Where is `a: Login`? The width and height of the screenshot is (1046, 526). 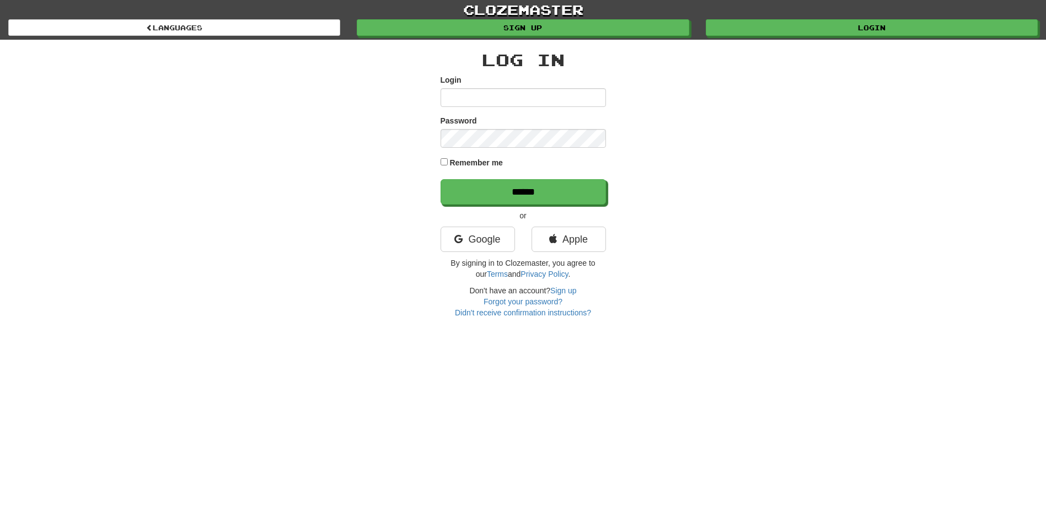
a: Login is located at coordinates (872, 28).